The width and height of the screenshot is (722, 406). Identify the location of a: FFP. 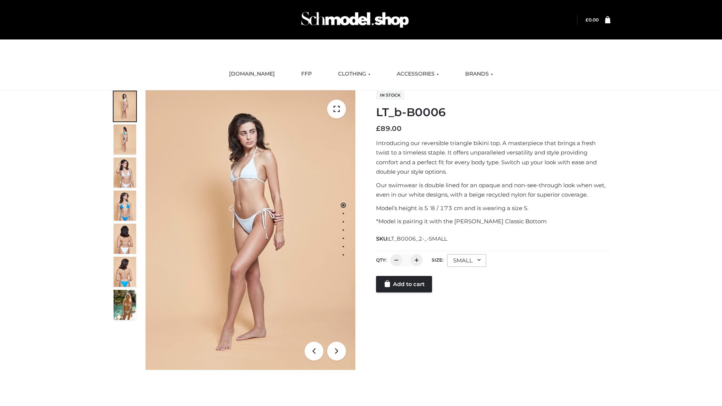
(306, 74).